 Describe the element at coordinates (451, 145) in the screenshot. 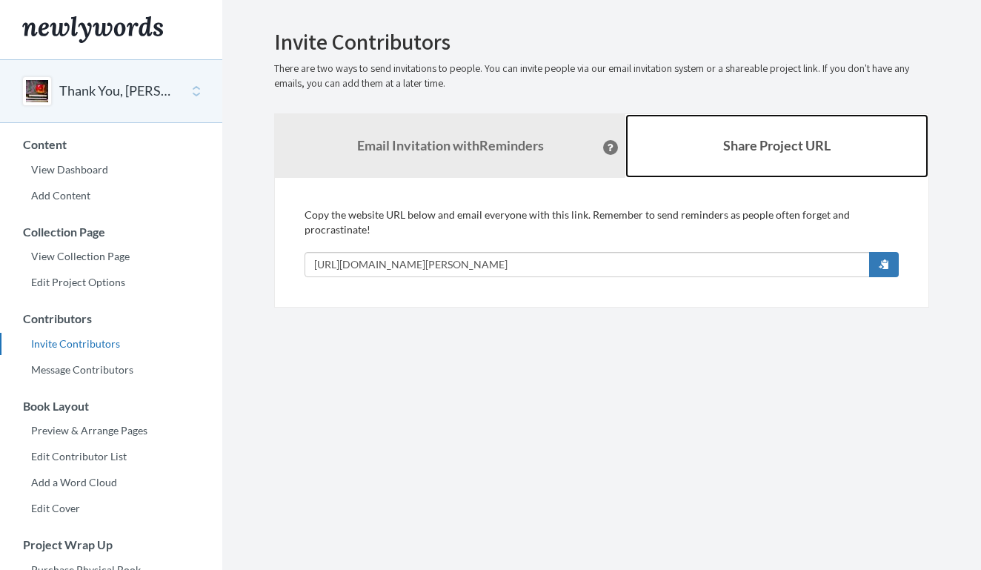

I see `strong: Email Invitation with Reminders` at that location.